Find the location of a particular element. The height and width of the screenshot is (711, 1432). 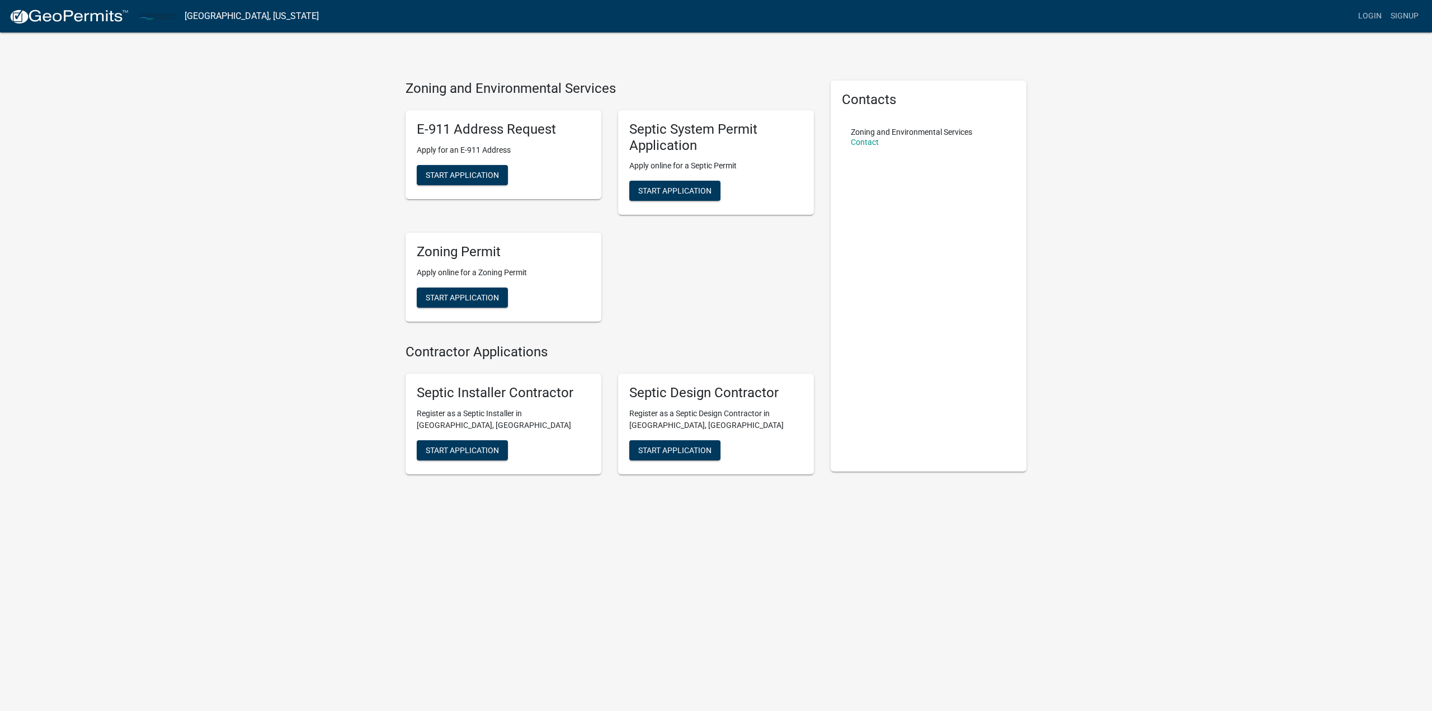

a: Signup is located at coordinates (1405, 16).